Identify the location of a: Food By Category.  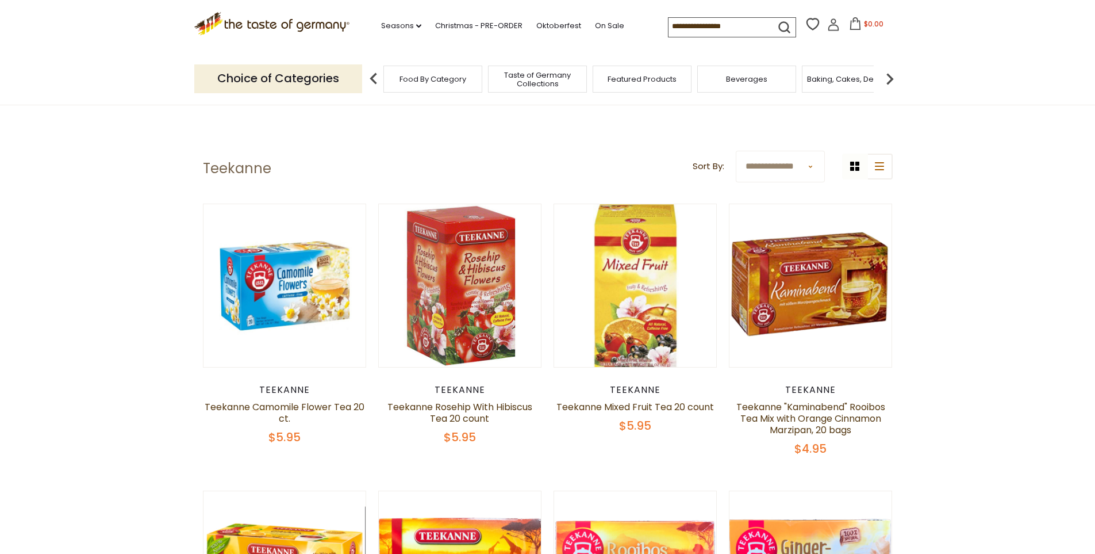
(433, 79).